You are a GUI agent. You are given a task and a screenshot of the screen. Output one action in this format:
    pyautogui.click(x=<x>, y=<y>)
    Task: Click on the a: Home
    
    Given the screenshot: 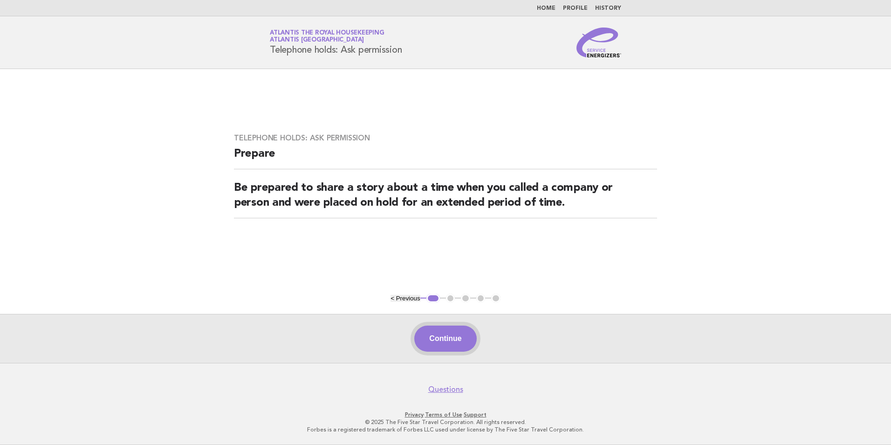 What is the action you would take?
    pyautogui.click(x=546, y=8)
    